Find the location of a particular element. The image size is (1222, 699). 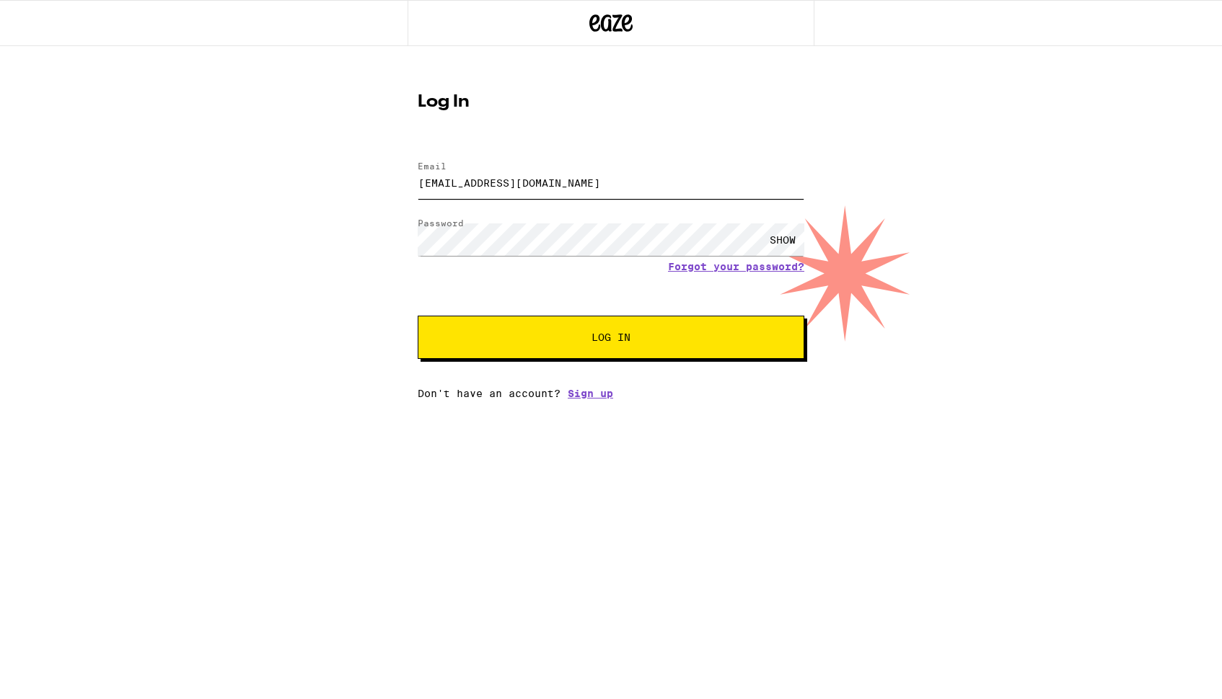

button: Log In is located at coordinates (611, 337).